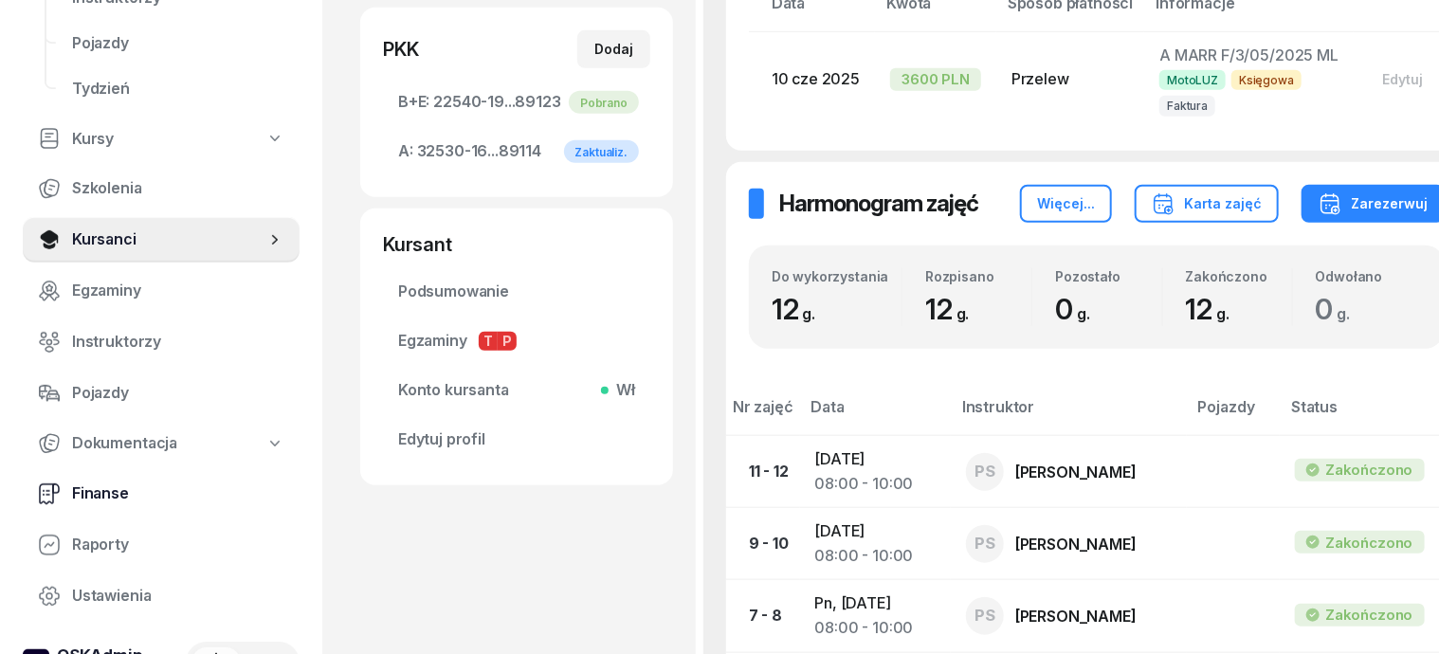 This screenshot has height=654, width=1439. I want to click on div: 3600 PLN, so click(936, 80).